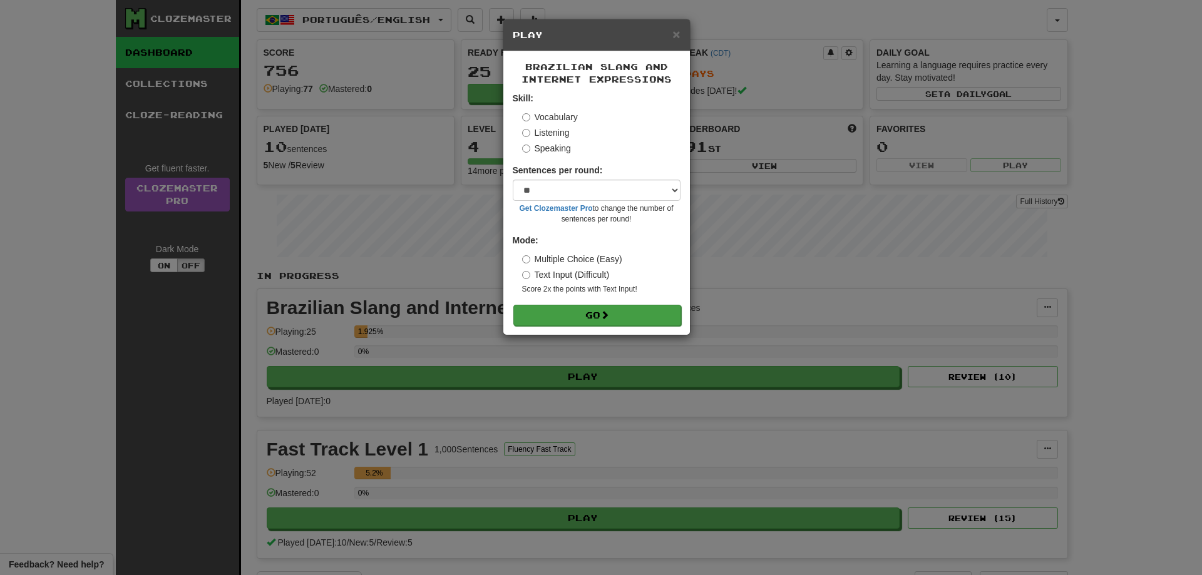 The height and width of the screenshot is (575, 1202). What do you see at coordinates (526, 117) in the screenshot?
I see `input: Vocabulary` at bounding box center [526, 117].